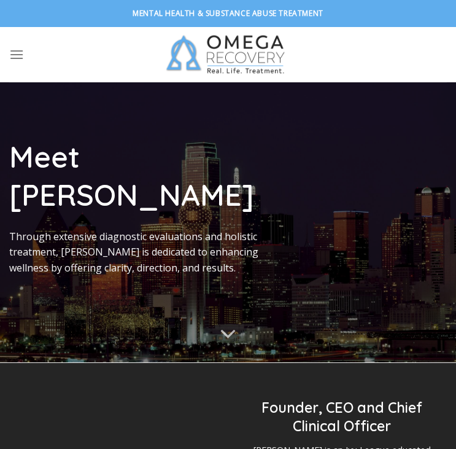  I want to click on strong: Mental Health & Substance Abuse Treatment, so click(228, 13).